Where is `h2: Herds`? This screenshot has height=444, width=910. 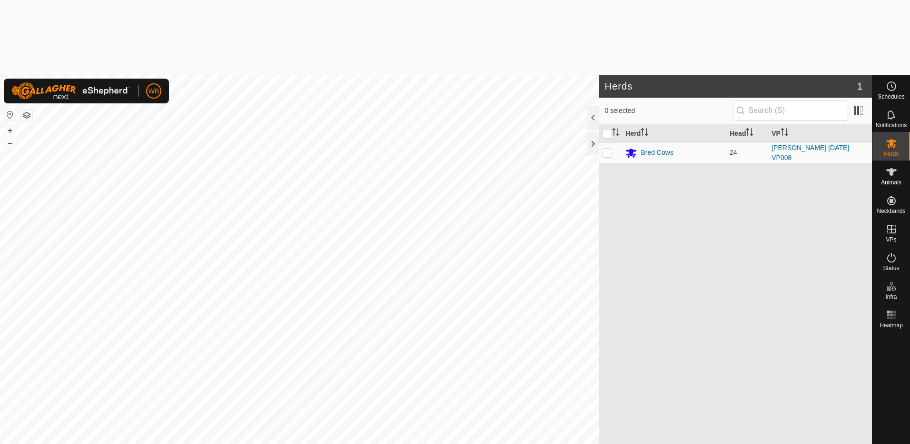
h2: Herds is located at coordinates (731, 86).